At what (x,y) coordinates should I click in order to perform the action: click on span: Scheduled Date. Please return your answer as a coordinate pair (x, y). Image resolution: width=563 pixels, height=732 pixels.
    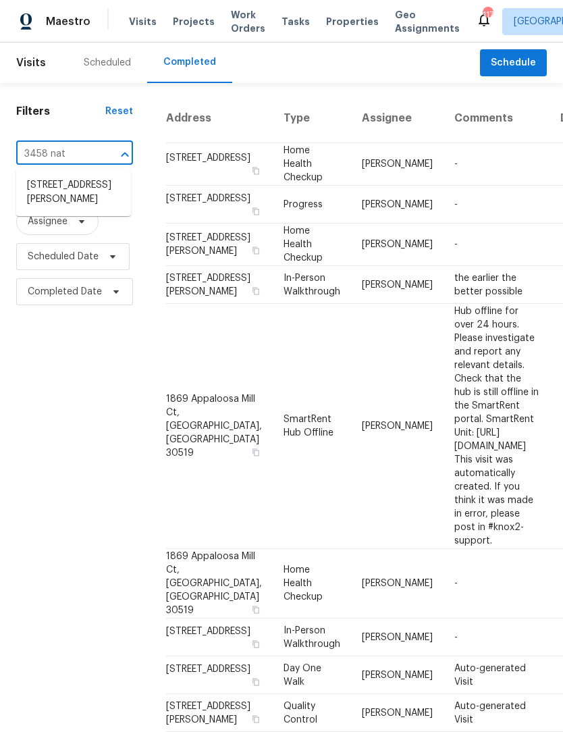
    Looking at the image, I should click on (63, 257).